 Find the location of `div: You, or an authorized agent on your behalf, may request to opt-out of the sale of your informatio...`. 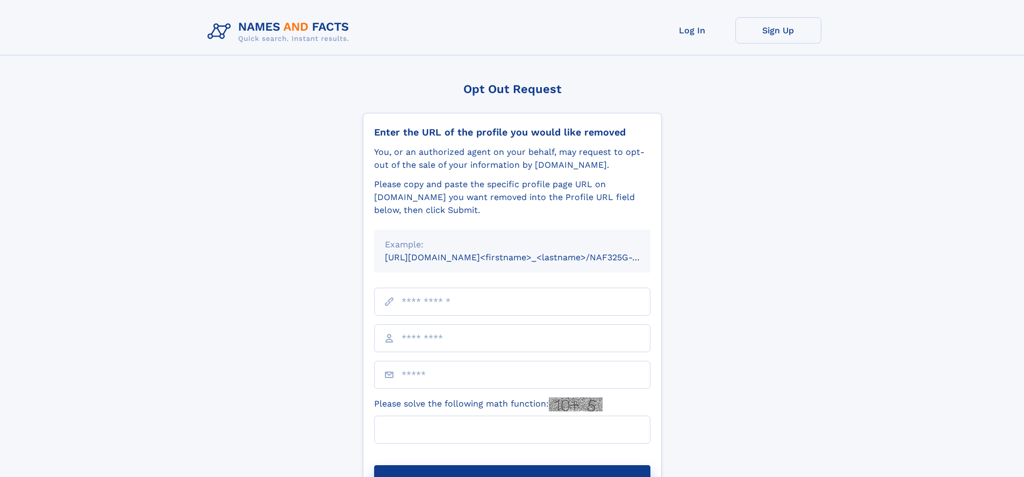

div: You, or an authorized agent on your behalf, may request to opt-out of the sale of your informatio... is located at coordinates (512, 159).